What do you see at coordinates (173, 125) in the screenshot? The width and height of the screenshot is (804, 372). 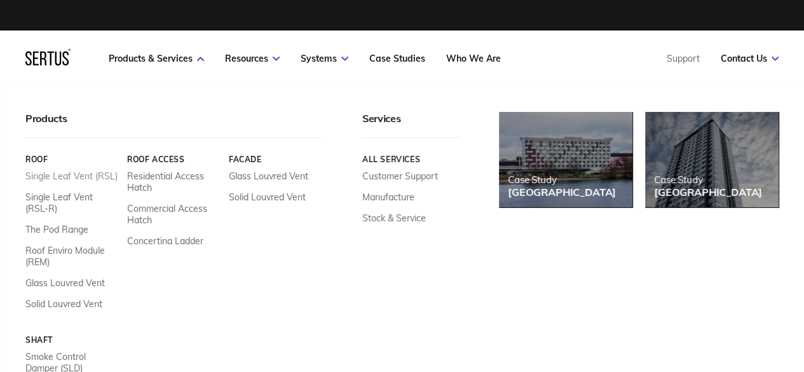 I see `div: Products` at bounding box center [173, 125].